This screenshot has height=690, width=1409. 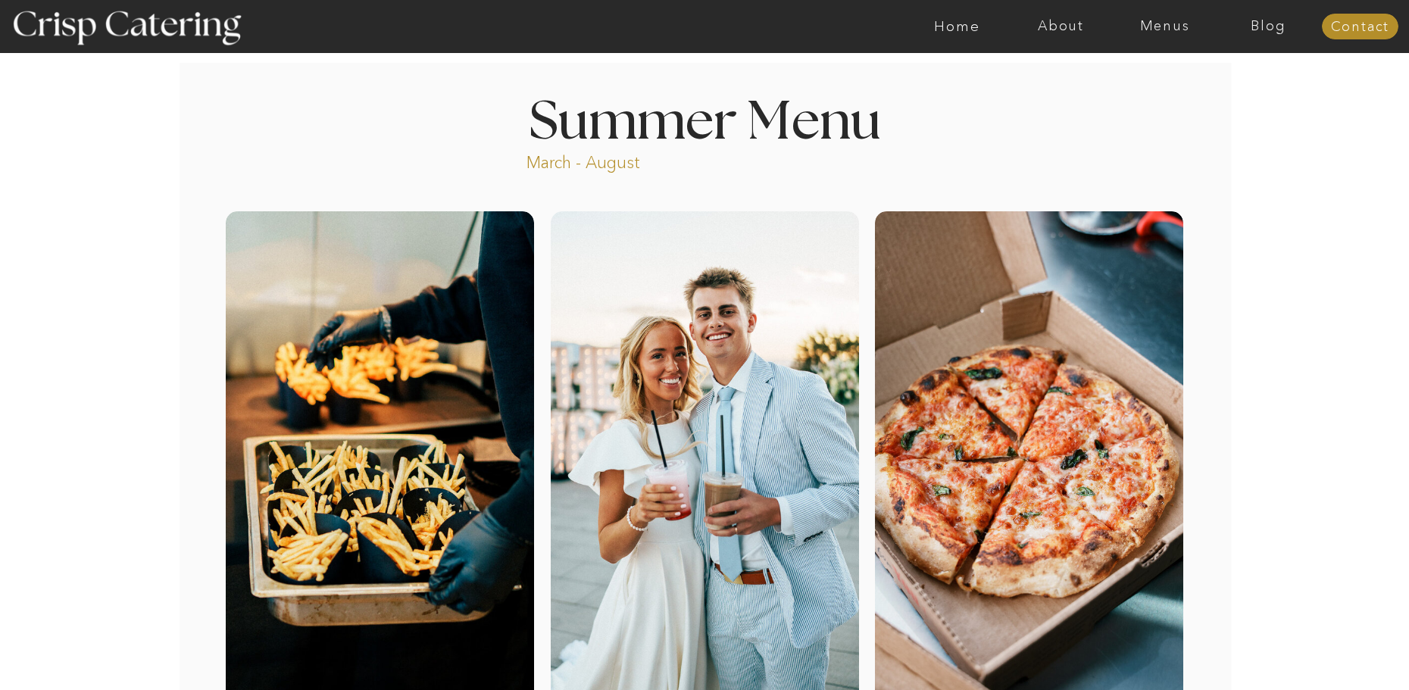 What do you see at coordinates (1061, 27) in the screenshot?
I see `nav: About` at bounding box center [1061, 27].